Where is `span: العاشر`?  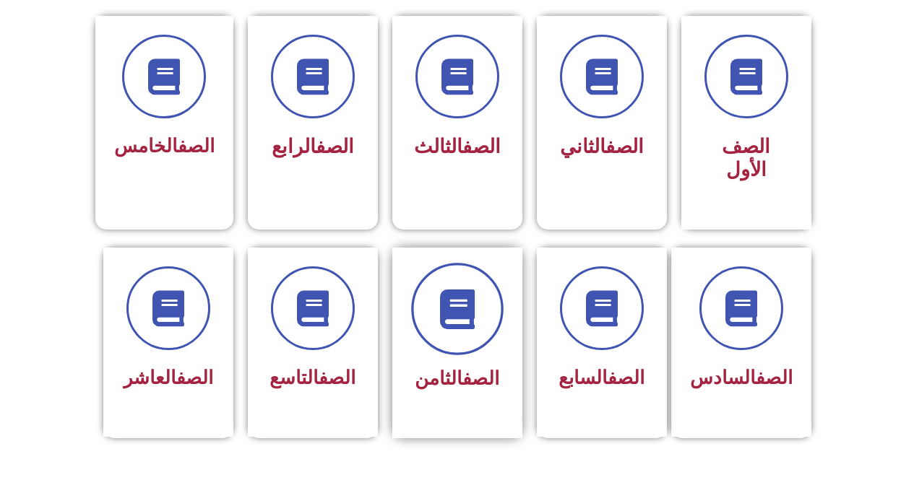
span: العاشر is located at coordinates (168, 378).